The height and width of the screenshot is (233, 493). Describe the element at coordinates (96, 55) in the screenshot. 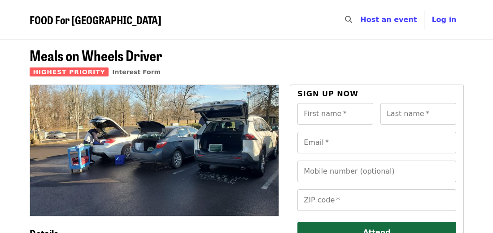

I see `span: Meals on Wheels Driver` at that location.